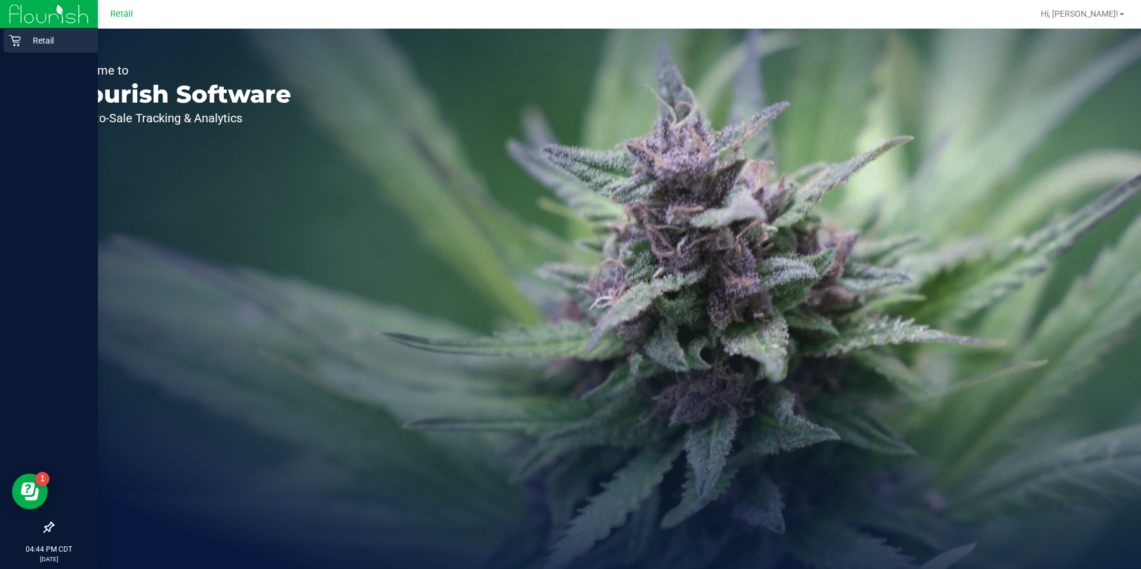  What do you see at coordinates (49, 549) in the screenshot?
I see `p: 04:44 PM CDT` at bounding box center [49, 549].